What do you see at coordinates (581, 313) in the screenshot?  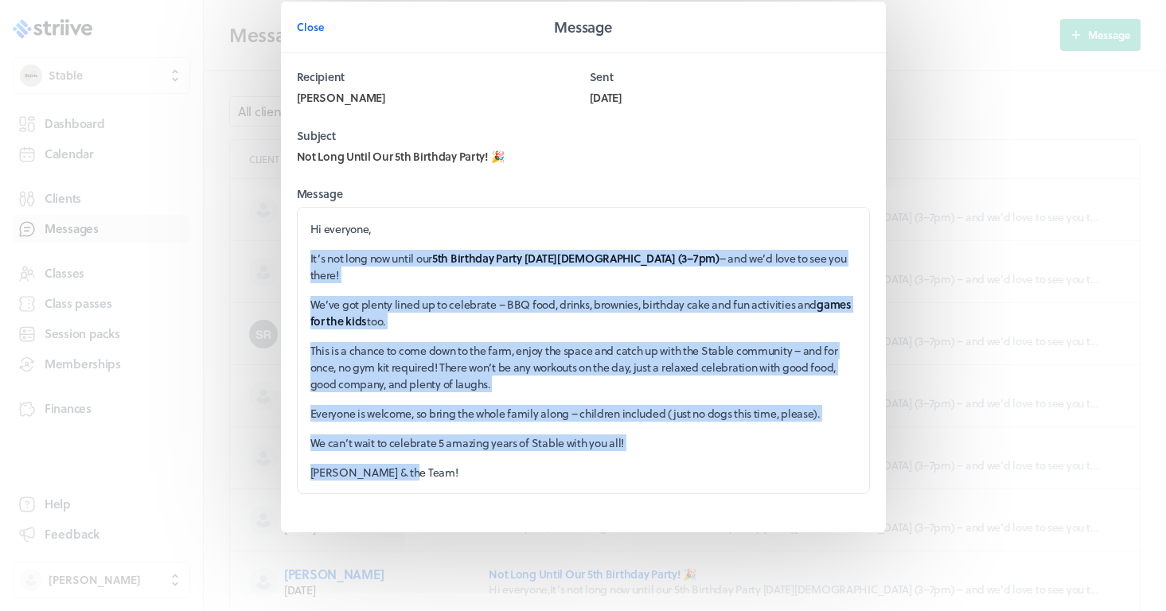 I see `strong: games for the kids` at bounding box center [581, 313].